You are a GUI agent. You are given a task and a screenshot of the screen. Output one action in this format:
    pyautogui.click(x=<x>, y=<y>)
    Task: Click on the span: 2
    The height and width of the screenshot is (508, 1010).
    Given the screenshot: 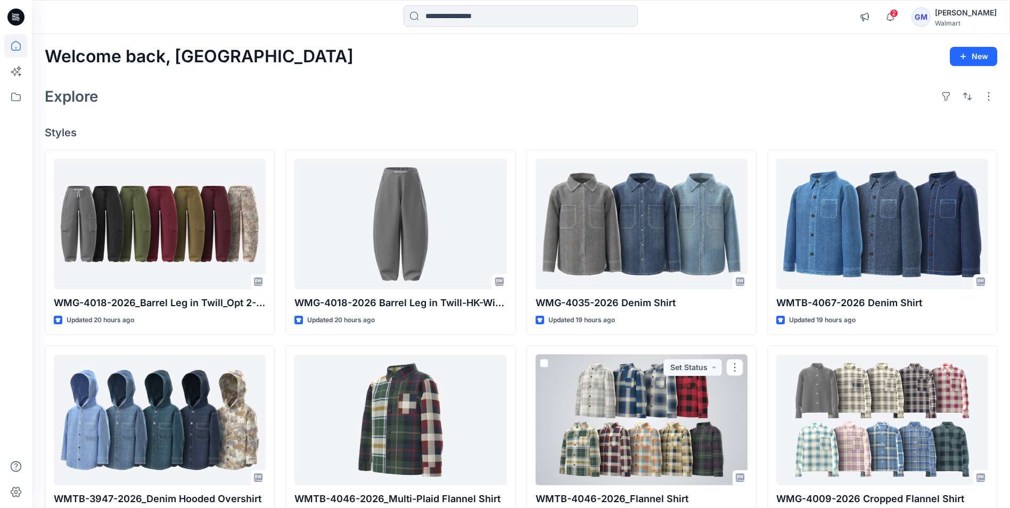 What is the action you would take?
    pyautogui.click(x=894, y=13)
    